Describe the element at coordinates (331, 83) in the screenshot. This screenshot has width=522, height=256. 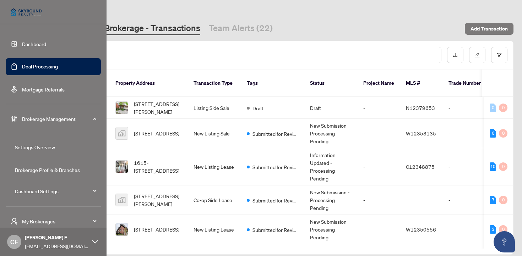
I see `th: Status` at that location.